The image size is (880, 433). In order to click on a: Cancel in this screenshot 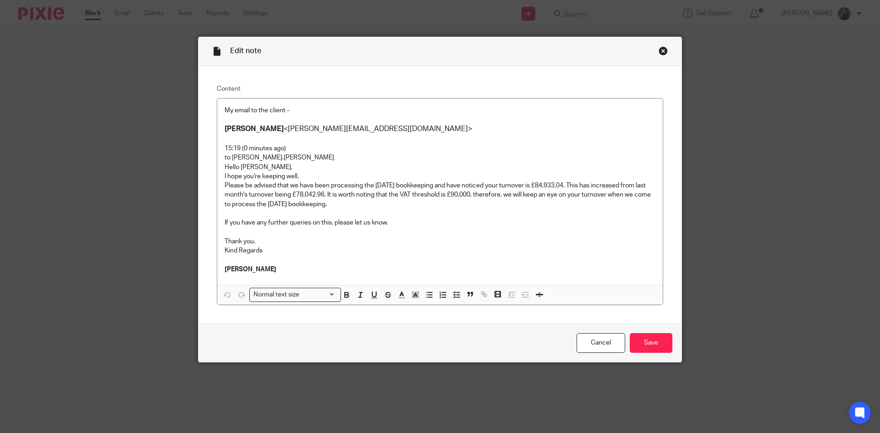, I will do `click(601, 343)`.